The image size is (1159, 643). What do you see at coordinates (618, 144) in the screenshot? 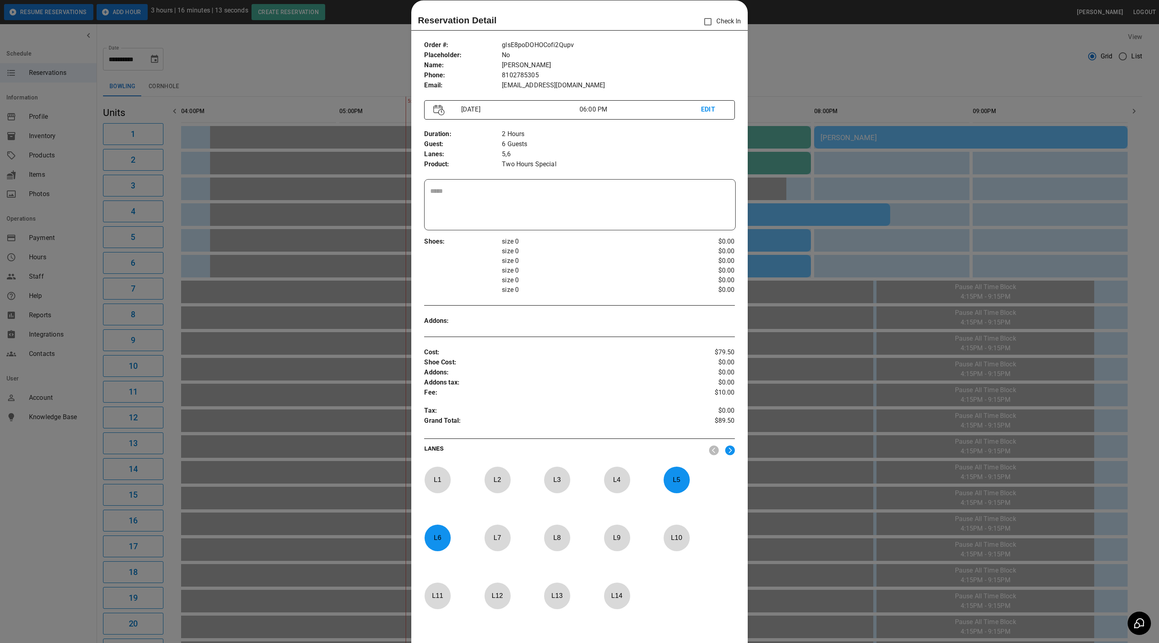
I see `p: 6 Guests` at bounding box center [618, 144].